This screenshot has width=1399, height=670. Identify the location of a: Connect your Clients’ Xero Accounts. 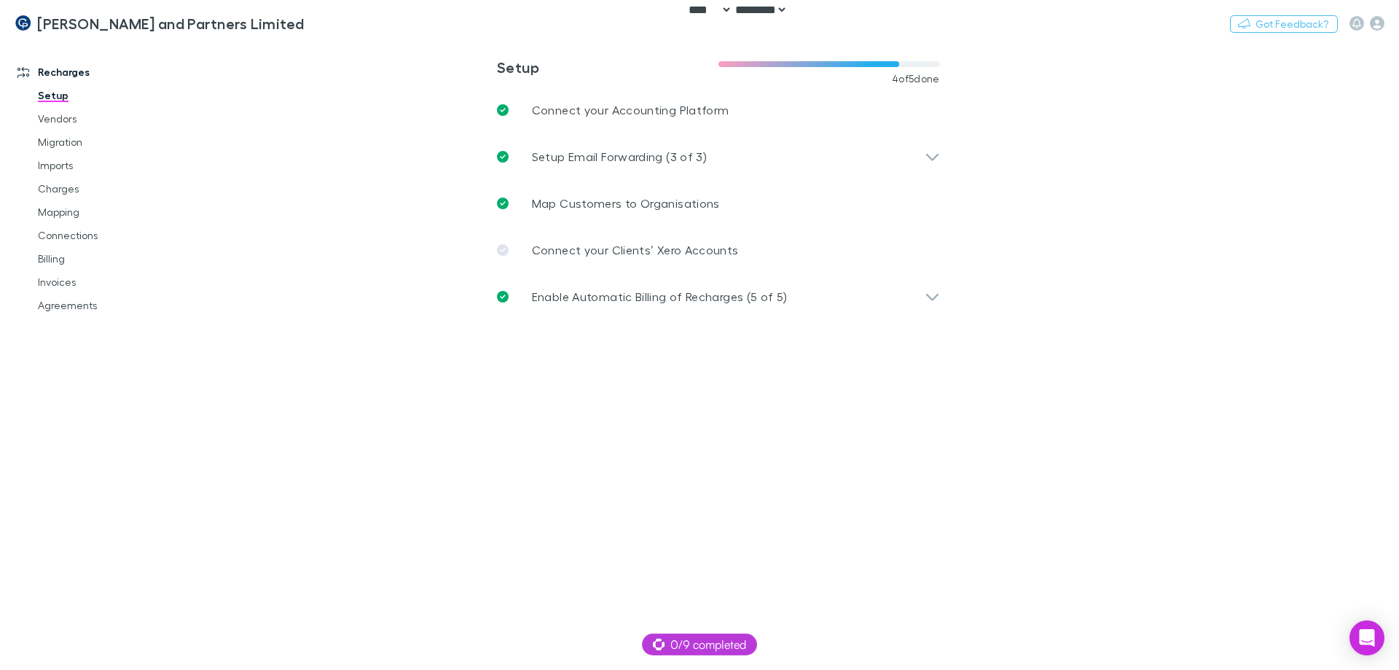
(719, 250).